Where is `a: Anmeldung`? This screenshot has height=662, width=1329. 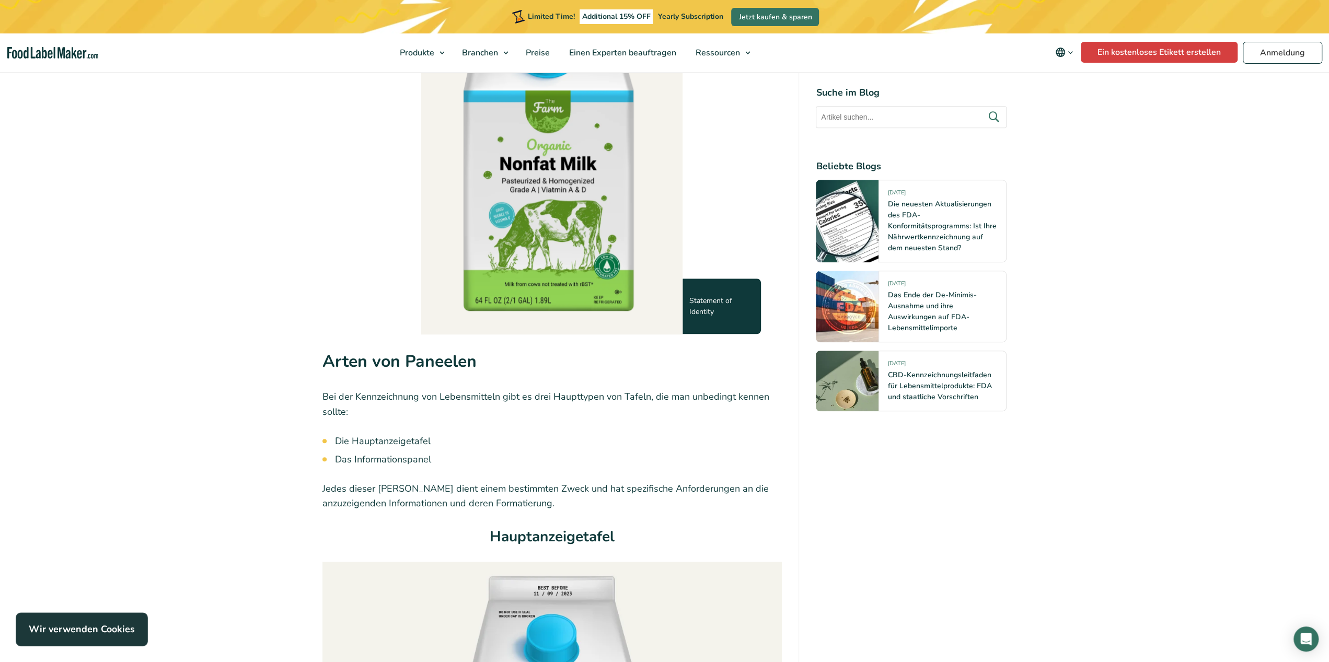
a: Anmeldung is located at coordinates (1283, 53).